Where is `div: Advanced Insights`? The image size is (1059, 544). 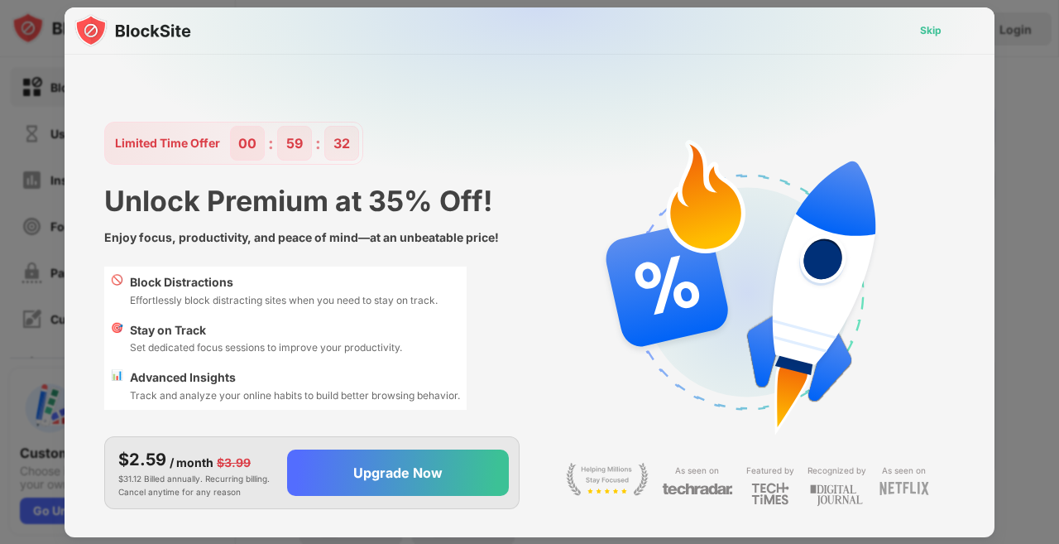
div: Advanced Insights is located at coordinates (295, 377).